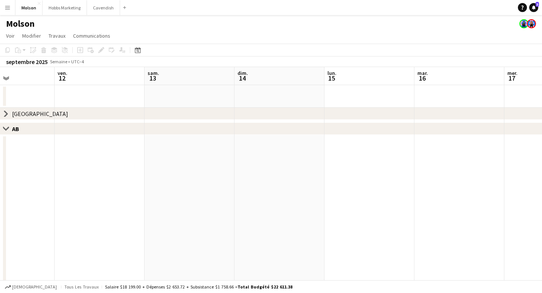 This screenshot has width=542, height=293. I want to click on span: Voir, so click(10, 36).